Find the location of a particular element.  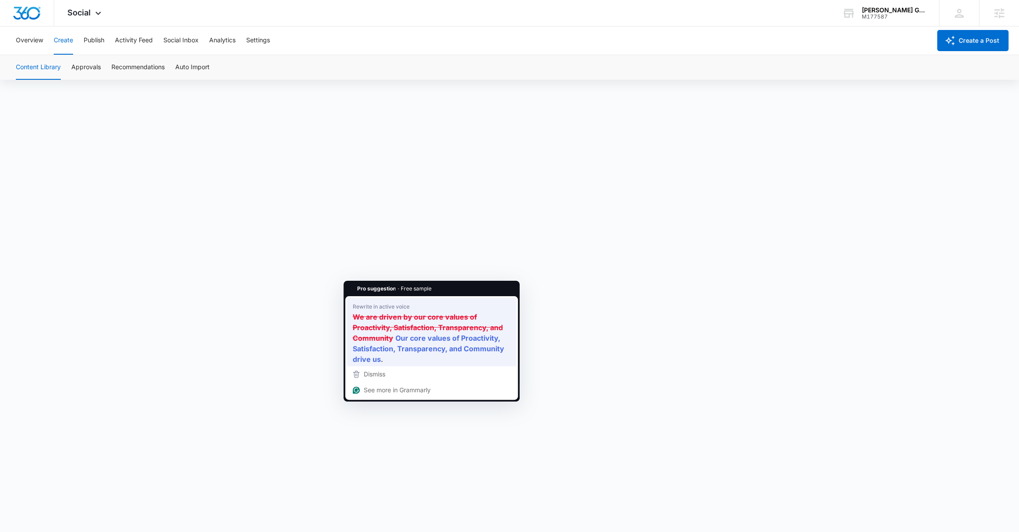

div: account id is located at coordinates (894, 17).